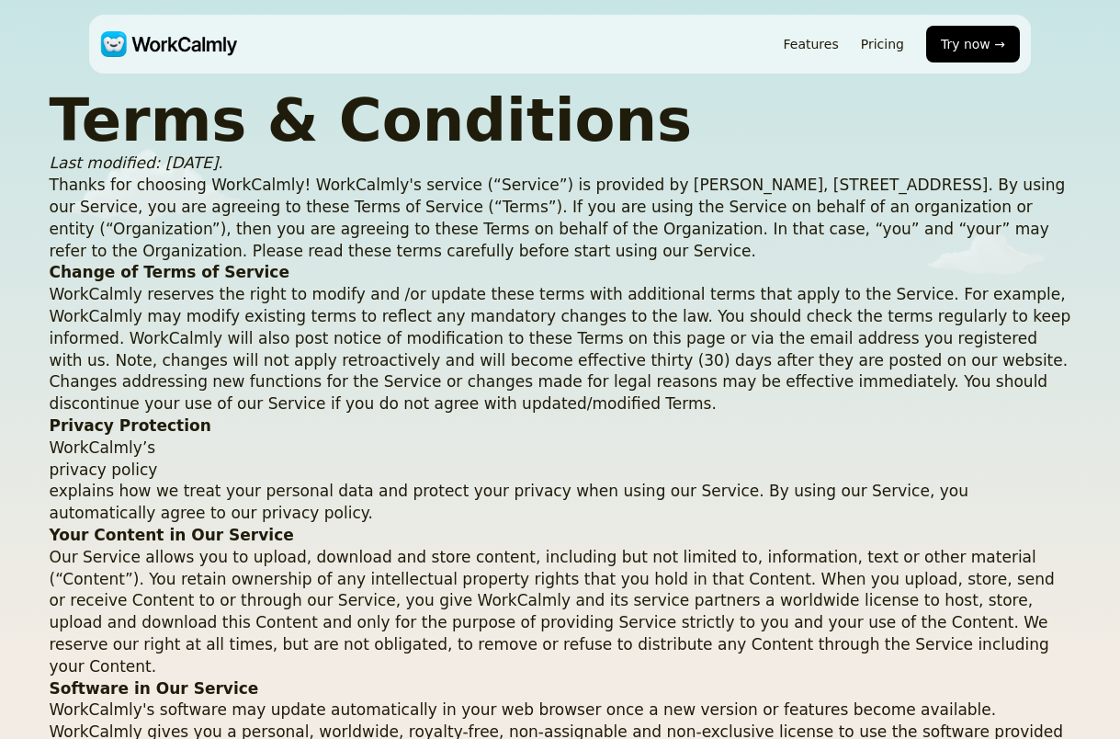 The width and height of the screenshot is (1120, 739). I want to click on p: WorkCalmly reserves the right to modify and /or update these terms with additional terms that app..., so click(560, 349).